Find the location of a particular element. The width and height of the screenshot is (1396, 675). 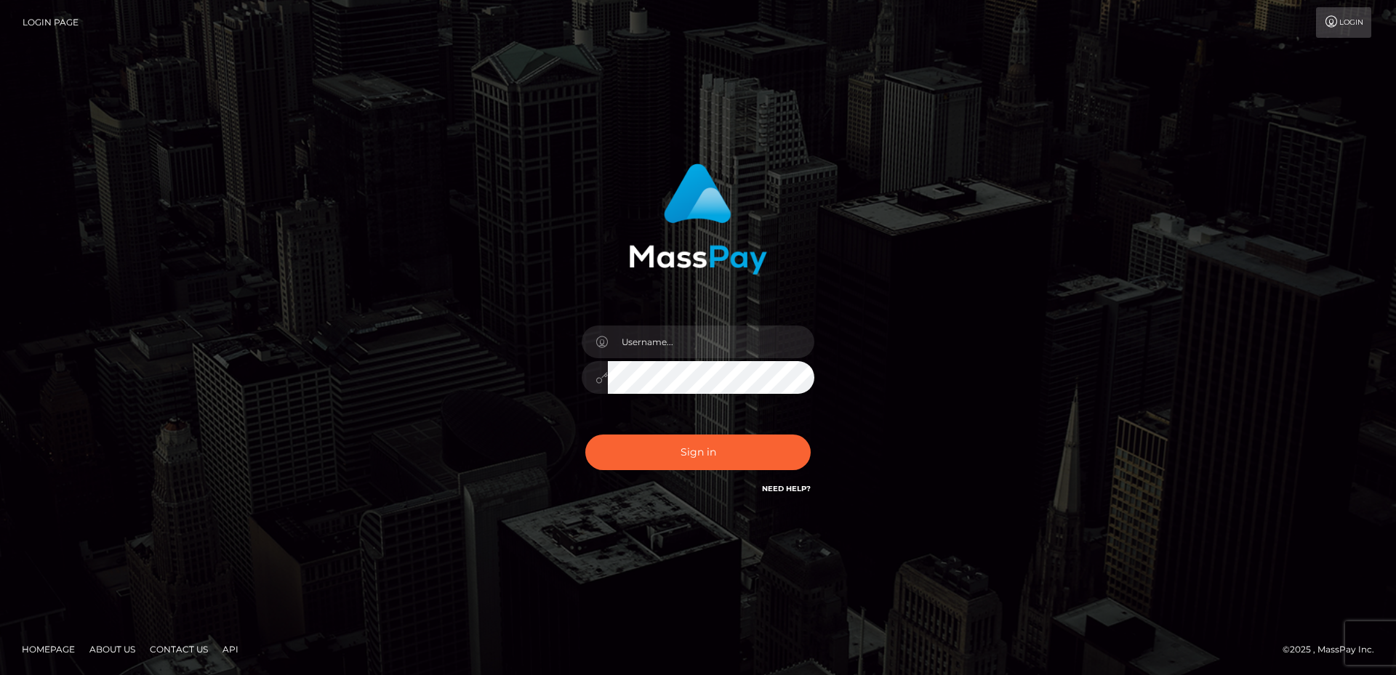

img: MassPay Login is located at coordinates (698, 219).